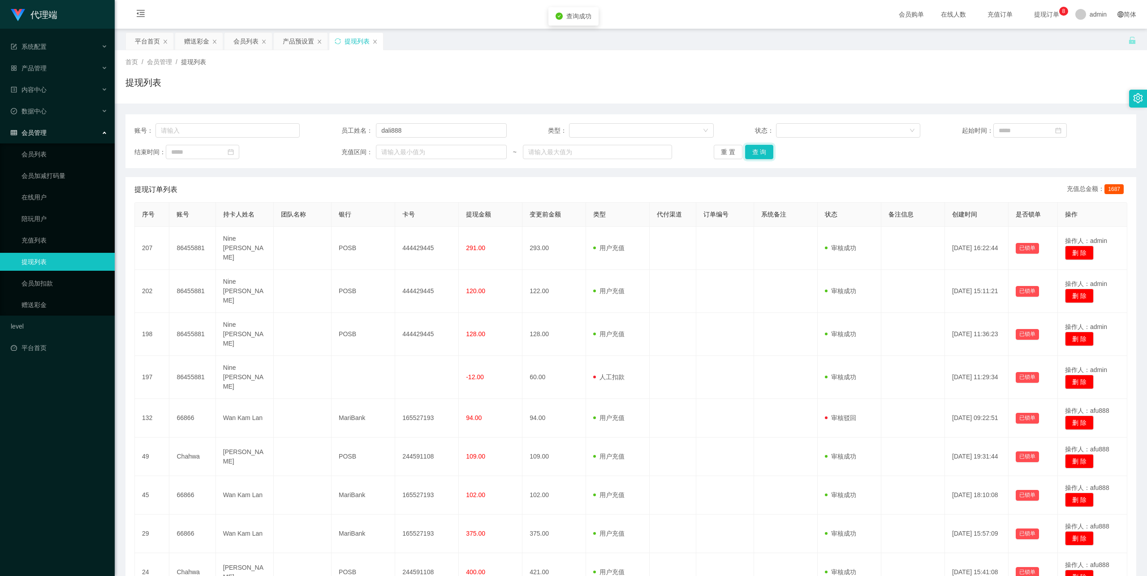 This screenshot has height=576, width=1147. Describe the element at coordinates (609, 377) in the screenshot. I see `span: 人工扣款` at that location.